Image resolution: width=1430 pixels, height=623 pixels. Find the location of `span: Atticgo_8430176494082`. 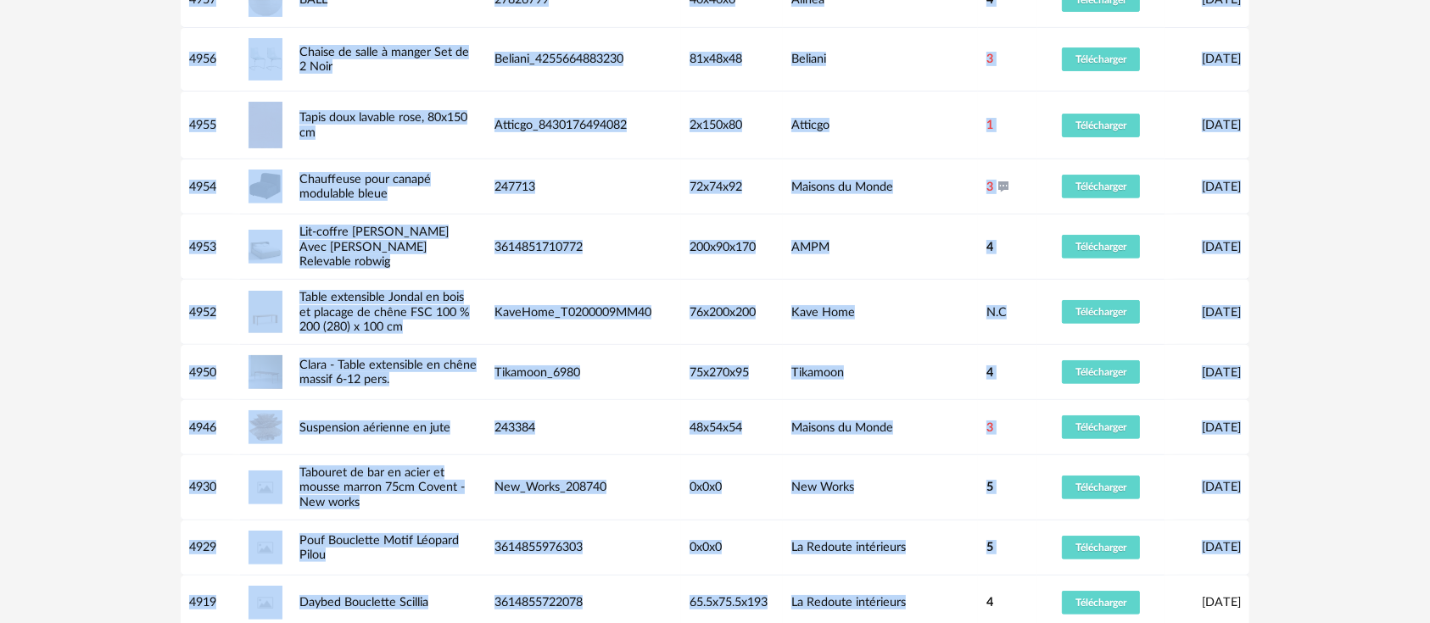

span: Atticgo_8430176494082 is located at coordinates (561, 125).